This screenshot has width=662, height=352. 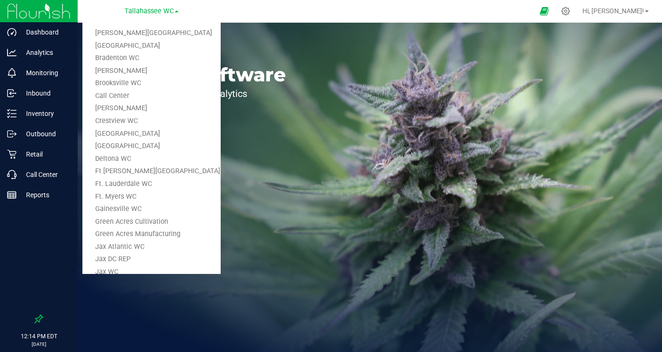 What do you see at coordinates (12, 32) in the screenshot?
I see `inline-svg: Dashboard` at bounding box center [12, 32].